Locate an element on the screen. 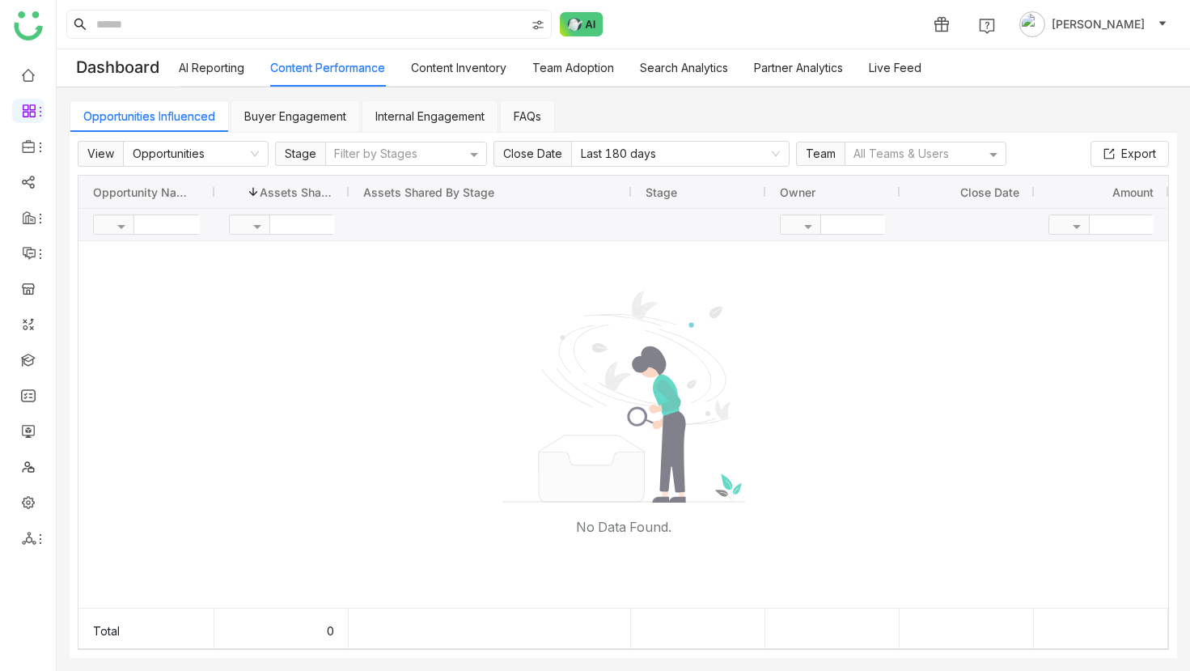  a: Buyer Engagement is located at coordinates (295, 116).